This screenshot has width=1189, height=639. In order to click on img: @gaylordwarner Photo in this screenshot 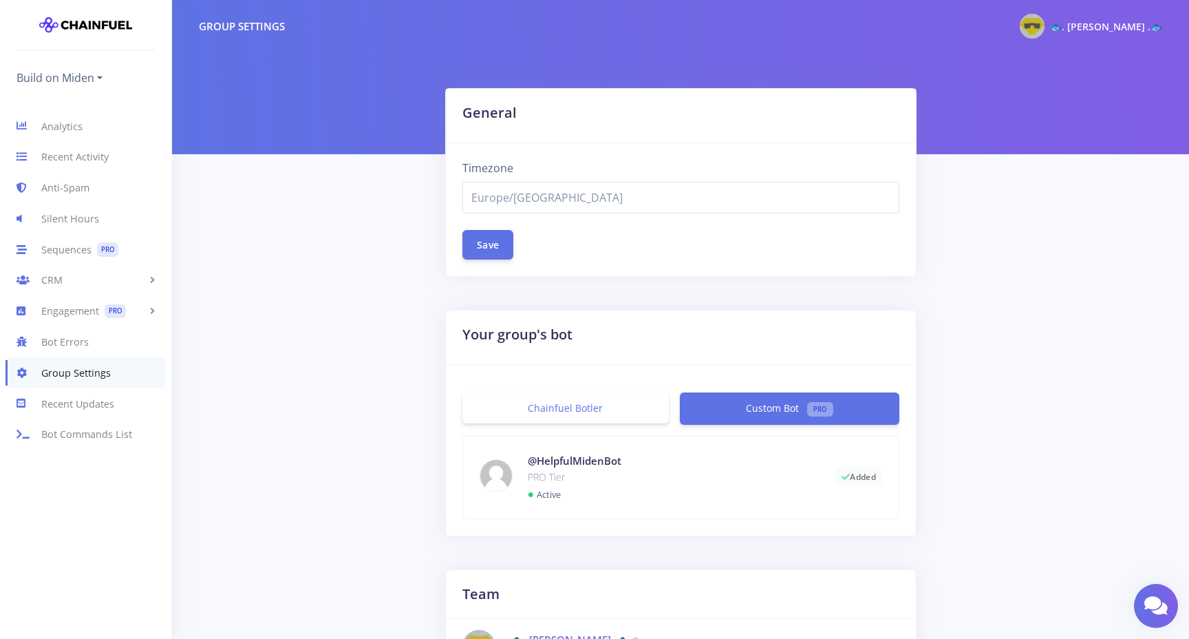, I will do `click(1032, 26)`.